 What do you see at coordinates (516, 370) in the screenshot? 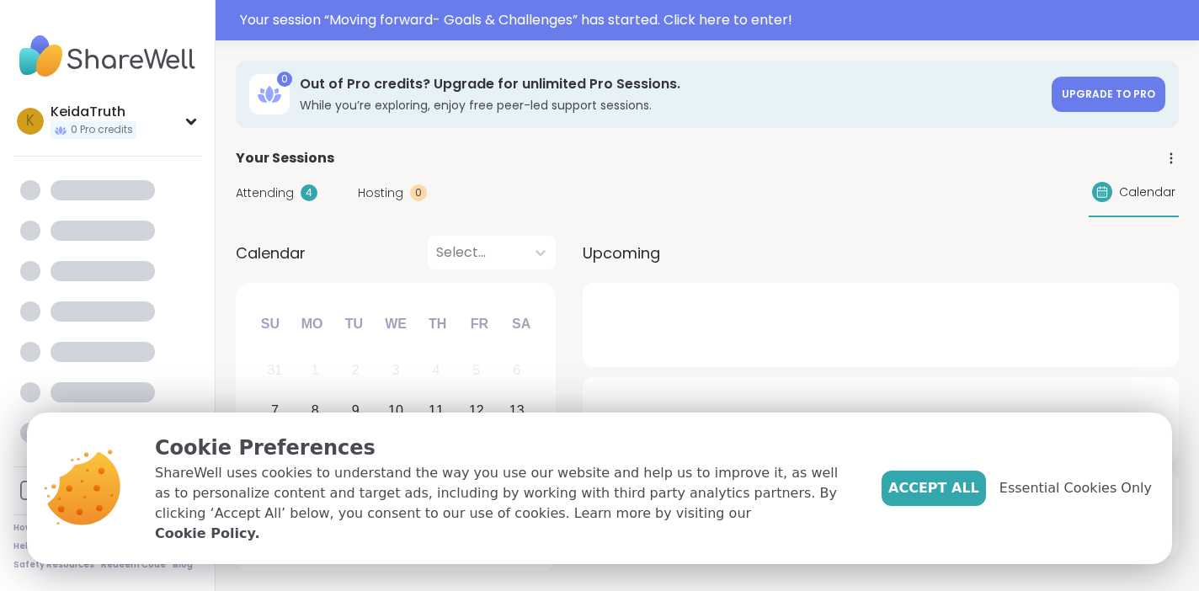
I see `div: 6` at bounding box center [516, 370].